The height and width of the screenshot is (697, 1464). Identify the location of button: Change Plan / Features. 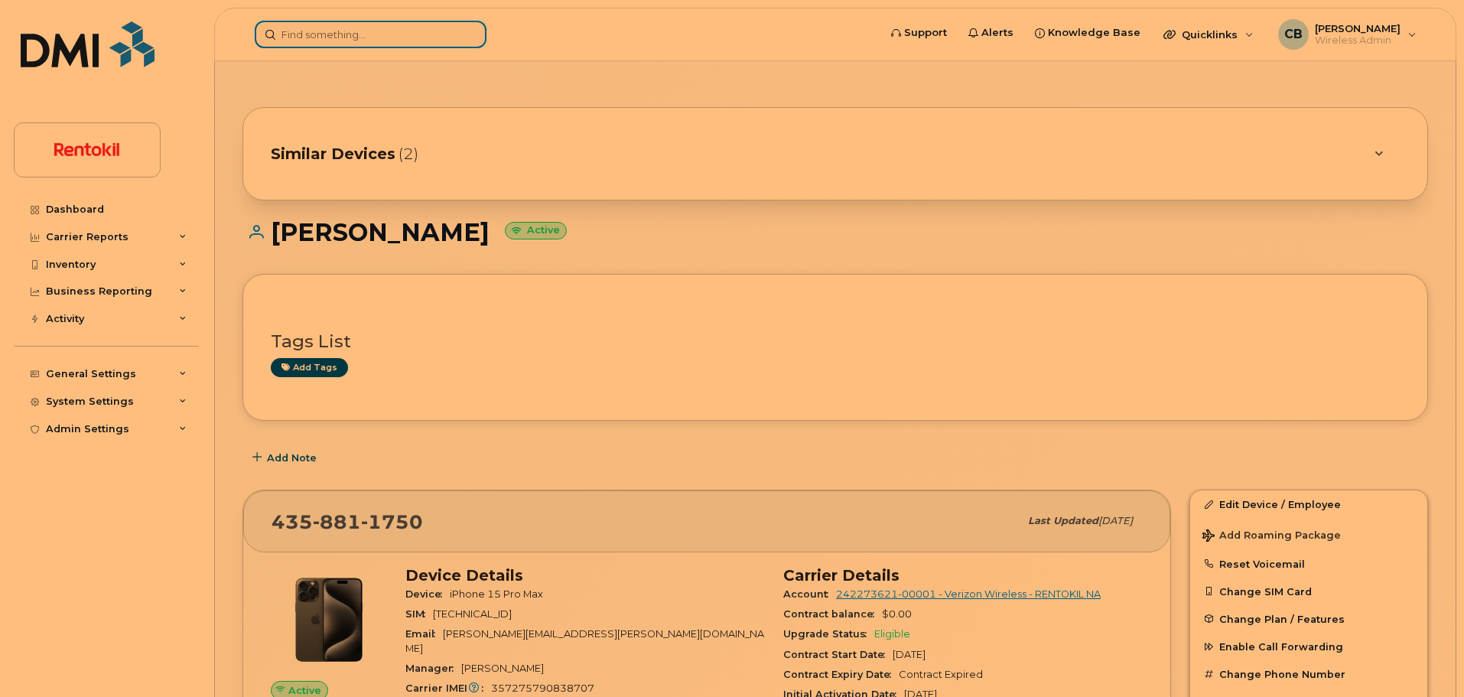
(1309, 619).